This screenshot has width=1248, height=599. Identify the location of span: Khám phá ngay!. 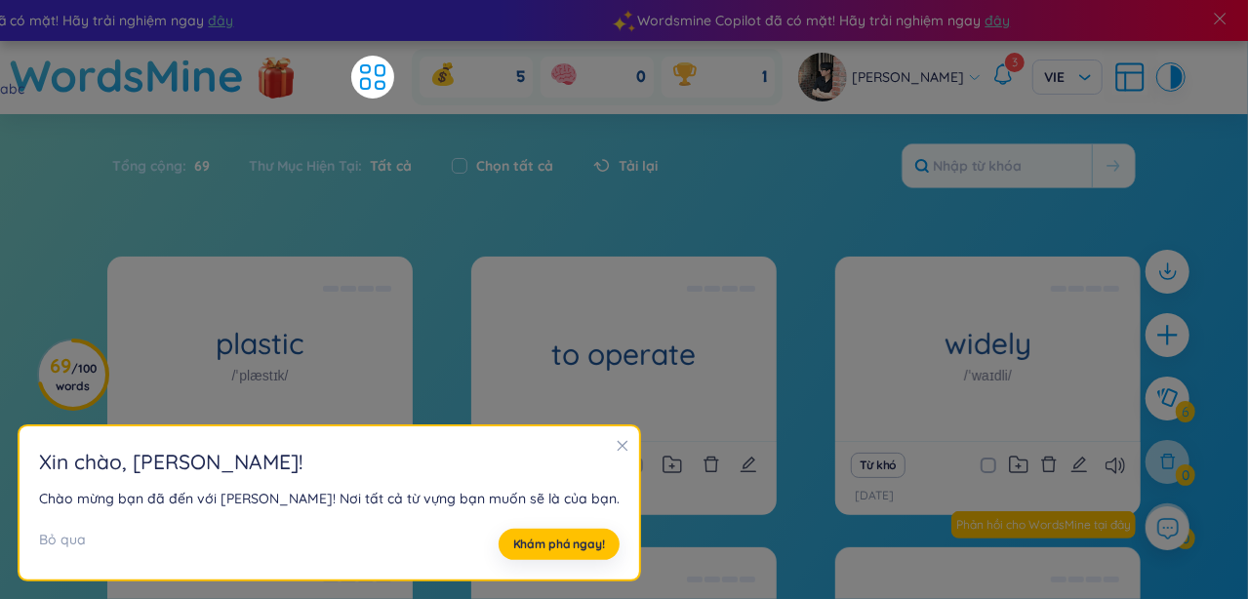
(559, 544).